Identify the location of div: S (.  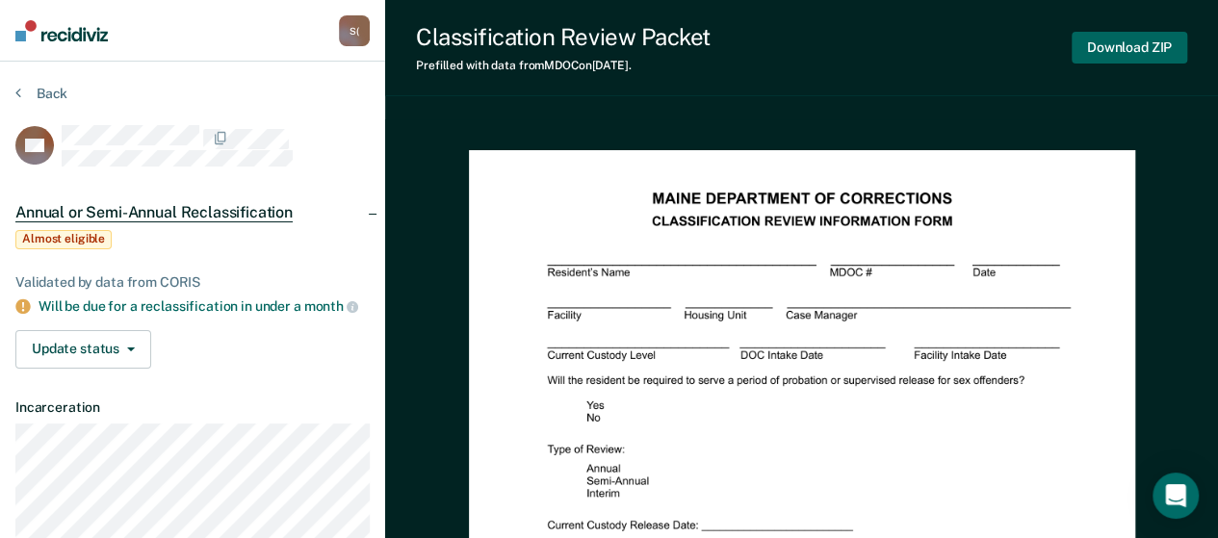
(354, 31).